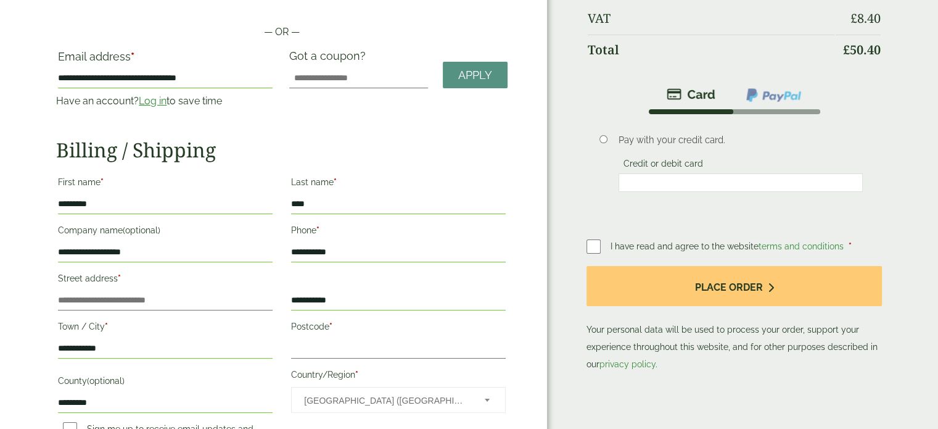  I want to click on p: Your personal data will be used to process your order, support your experience throughout this we..., so click(734, 319).